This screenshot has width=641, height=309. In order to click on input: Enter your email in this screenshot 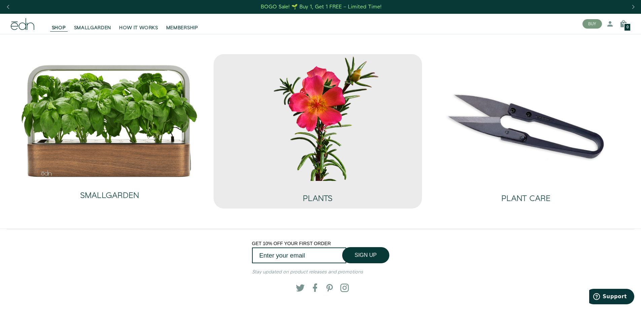, I will do `click(299, 255)`.